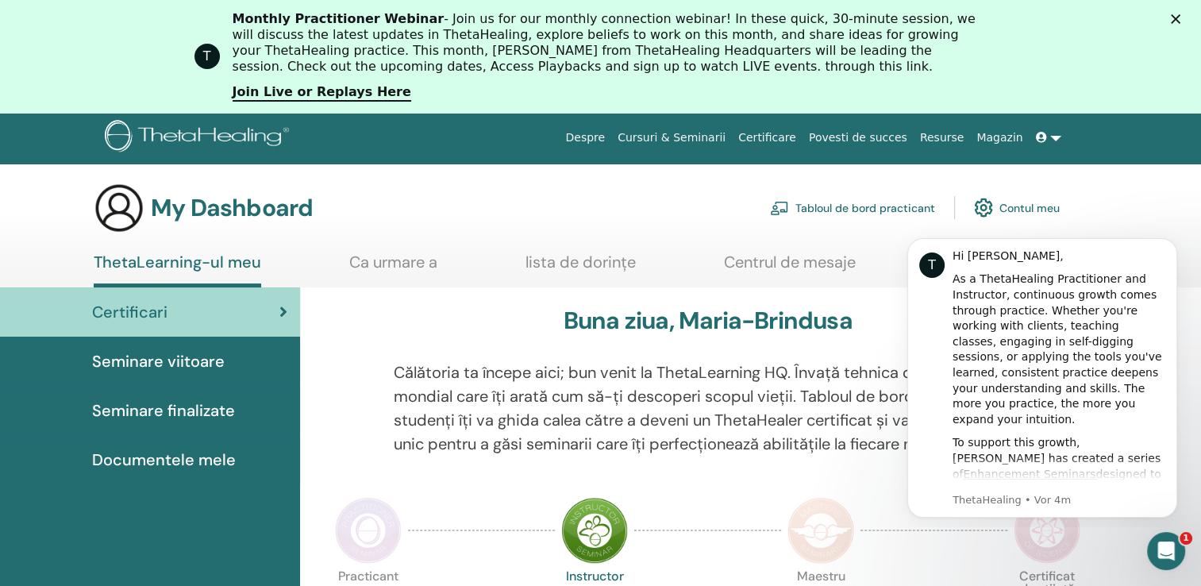  Describe the element at coordinates (177, 270) in the screenshot. I see `a: ThetaLearning-ul meu` at that location.